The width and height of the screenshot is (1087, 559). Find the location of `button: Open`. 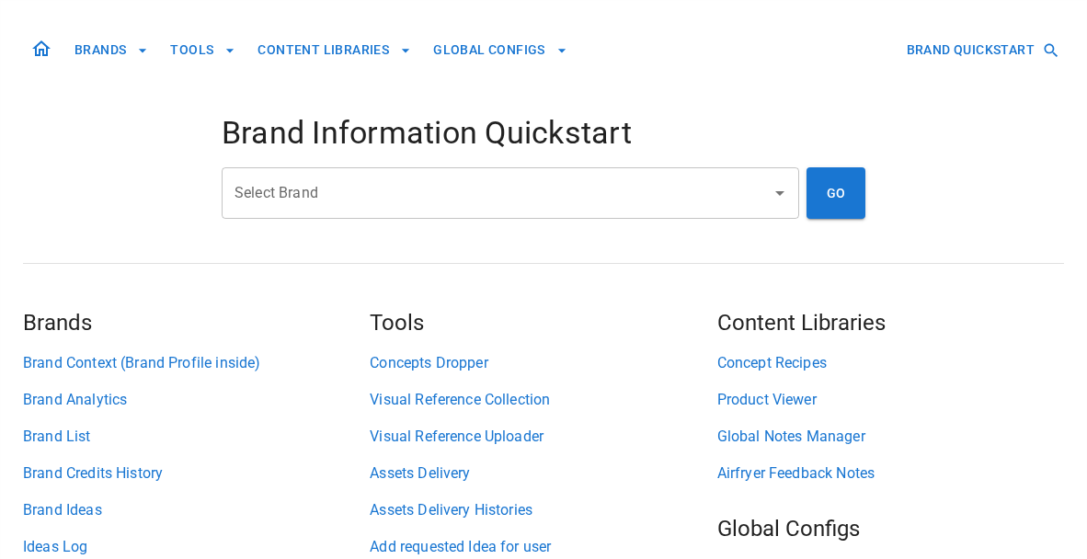

button: Open is located at coordinates (780, 193).